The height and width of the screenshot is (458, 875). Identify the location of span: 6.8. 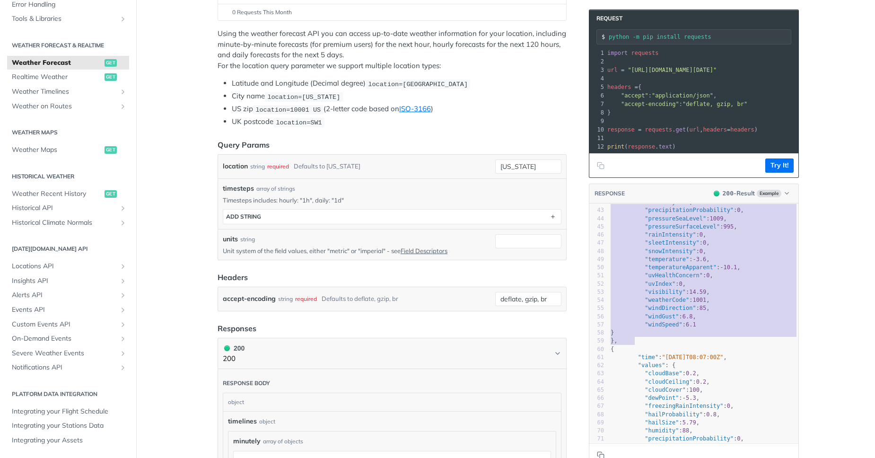
(687, 316).